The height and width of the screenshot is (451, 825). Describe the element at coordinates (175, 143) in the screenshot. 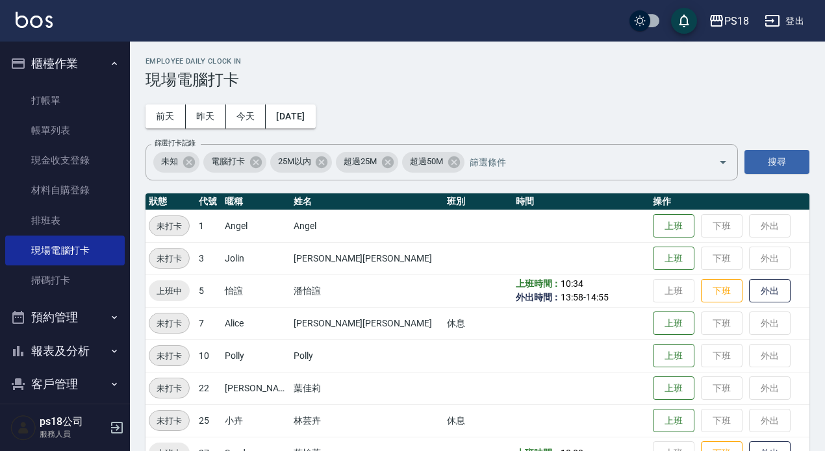

I see `label: 篩選打卡記錄` at that location.